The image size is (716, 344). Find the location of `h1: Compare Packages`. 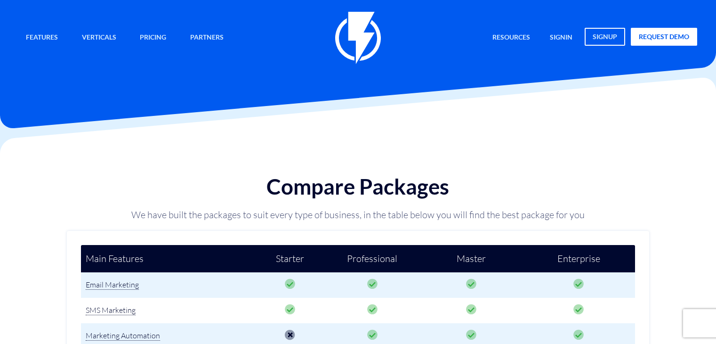

h1: Compare Packages is located at coordinates (358, 187).